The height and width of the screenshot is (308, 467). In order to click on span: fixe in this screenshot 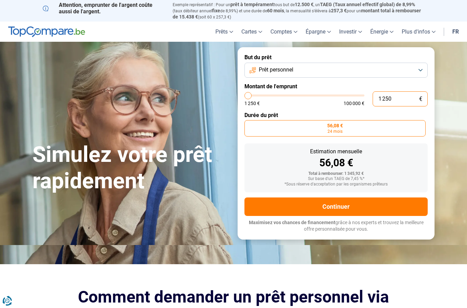, I will do `click(216, 11)`.